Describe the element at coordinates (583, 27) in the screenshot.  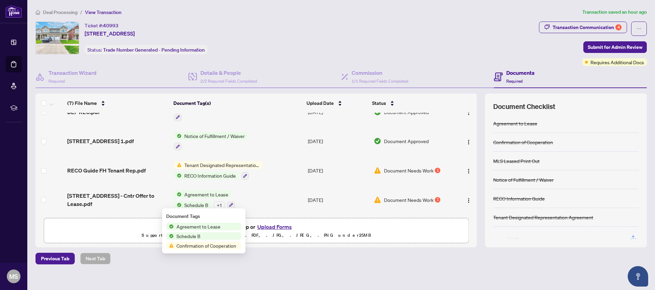
I see `button: Transaction Communication4` at that location.